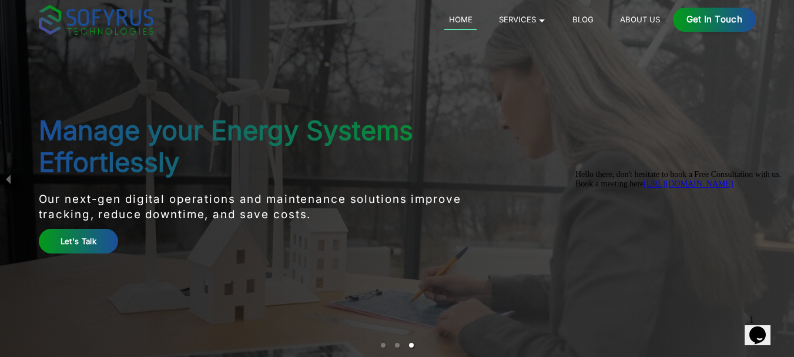 The width and height of the screenshot is (794, 357). I want to click on a: Get in Touch, so click(714, 19).